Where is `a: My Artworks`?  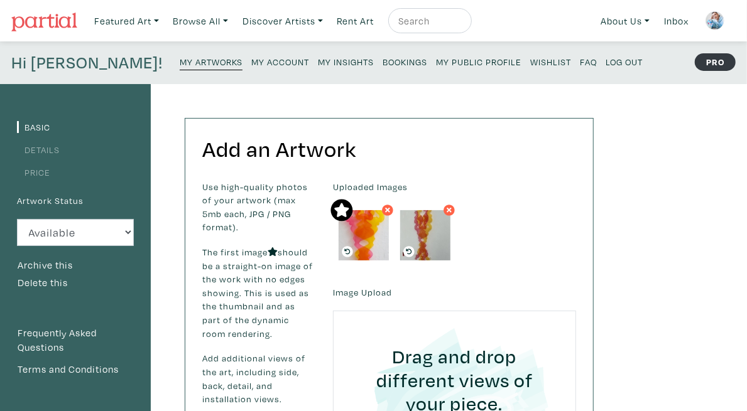
a: My Artworks is located at coordinates (211, 62).